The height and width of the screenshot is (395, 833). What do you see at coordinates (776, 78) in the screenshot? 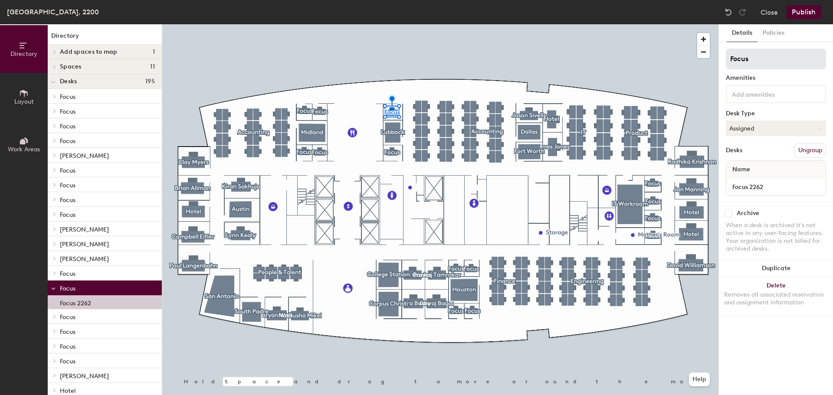
I see `div: Amenities` at bounding box center [776, 78].